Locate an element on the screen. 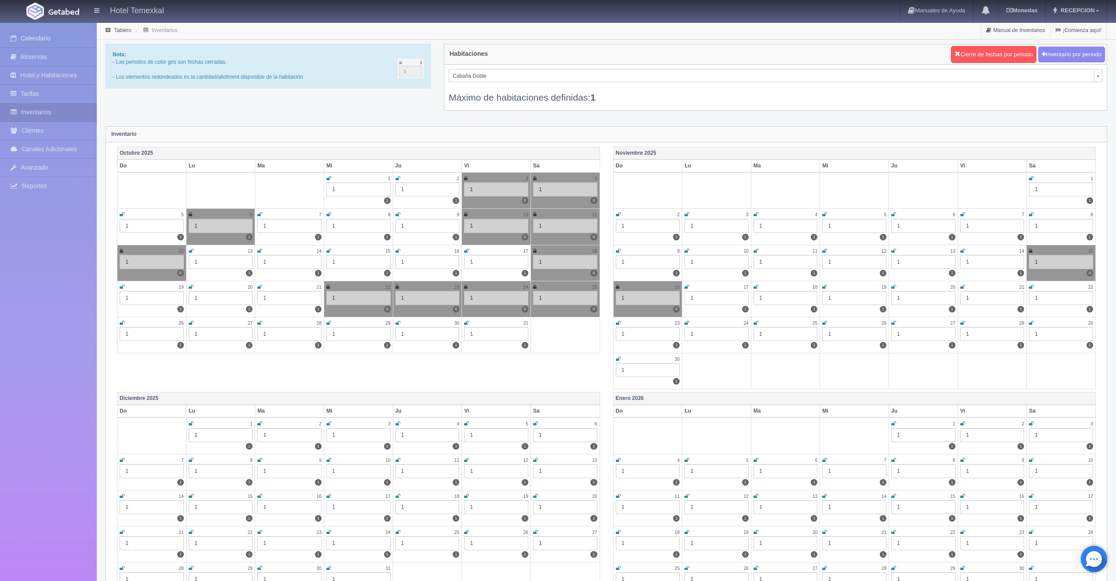 The image size is (1116, 581). th: Octubre 2025 is located at coordinates (358, 153).